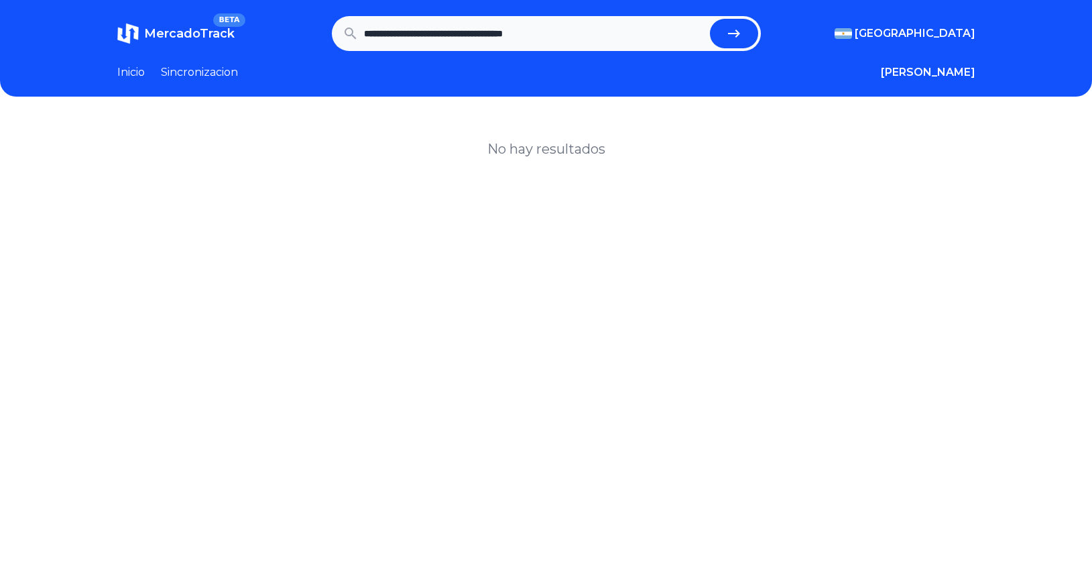  What do you see at coordinates (176, 34) in the screenshot?
I see `a: MercadoTrackBETA` at bounding box center [176, 34].